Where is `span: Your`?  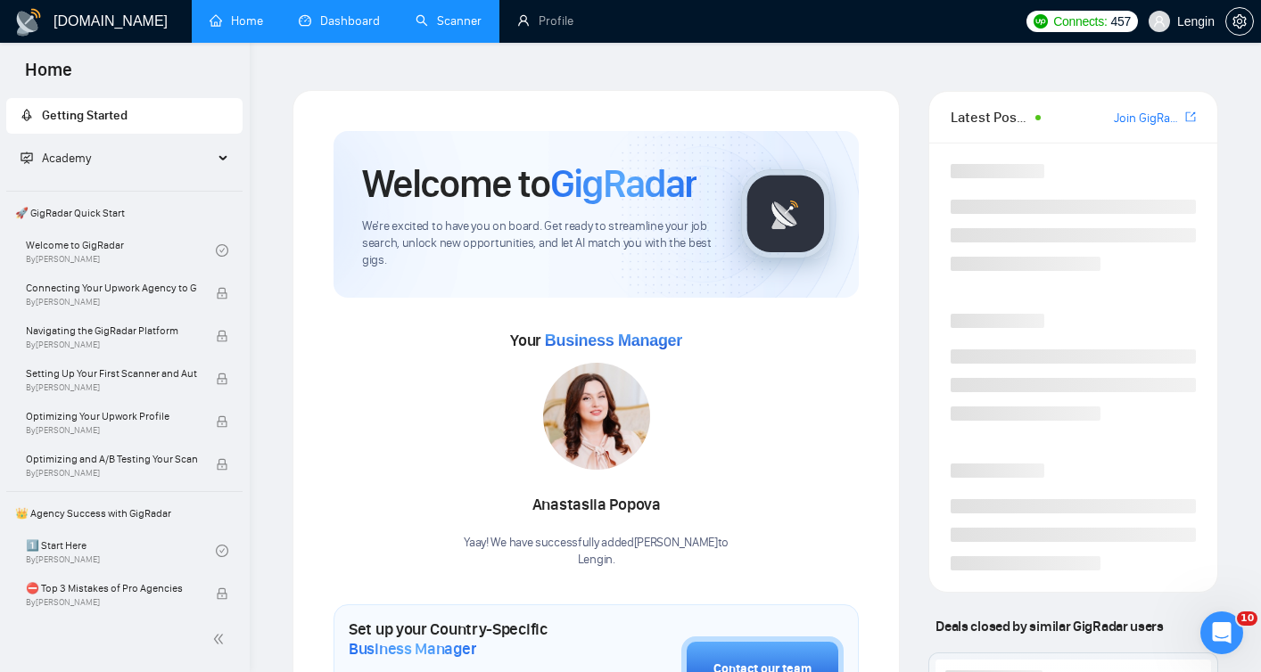 span: Your is located at coordinates (596, 341).